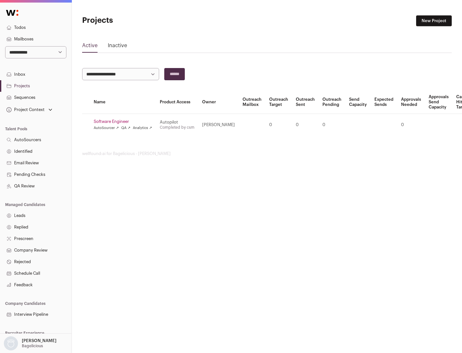 The width and height of the screenshot is (462, 353). Describe the element at coordinates (358, 102) in the screenshot. I see `th: Send Capacity` at that location.